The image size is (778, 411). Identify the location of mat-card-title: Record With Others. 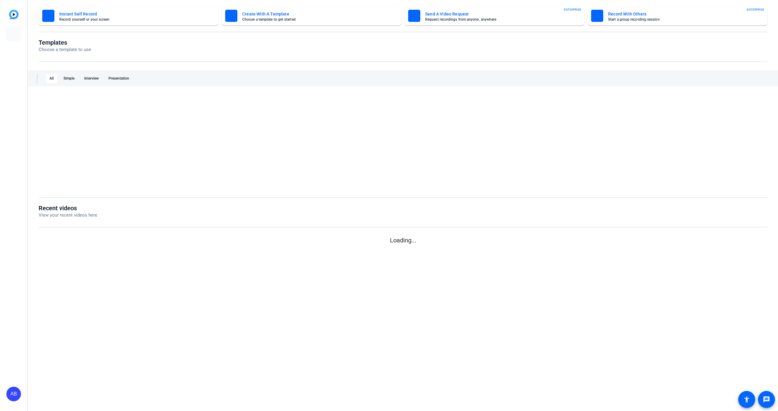
(681, 14).